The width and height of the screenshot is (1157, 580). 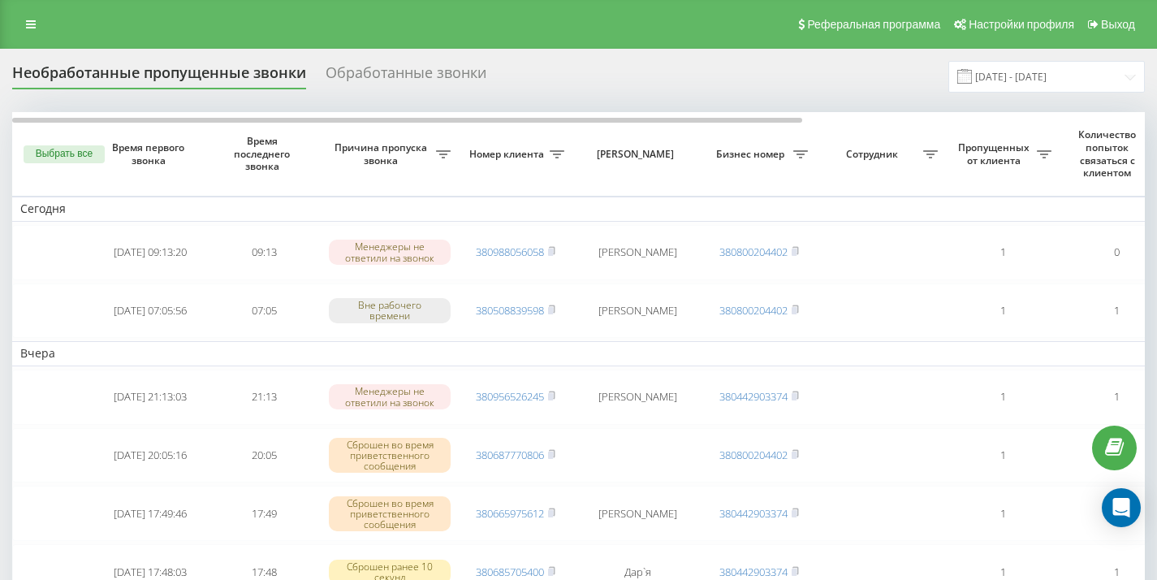 What do you see at coordinates (874, 24) in the screenshot?
I see `span: Реферальная программа` at bounding box center [874, 24].